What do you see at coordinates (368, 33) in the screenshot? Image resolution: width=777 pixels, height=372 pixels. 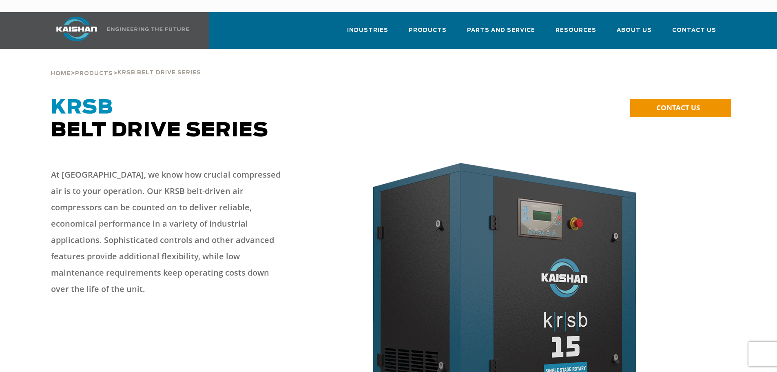 I see `a: Industries` at bounding box center [368, 33].